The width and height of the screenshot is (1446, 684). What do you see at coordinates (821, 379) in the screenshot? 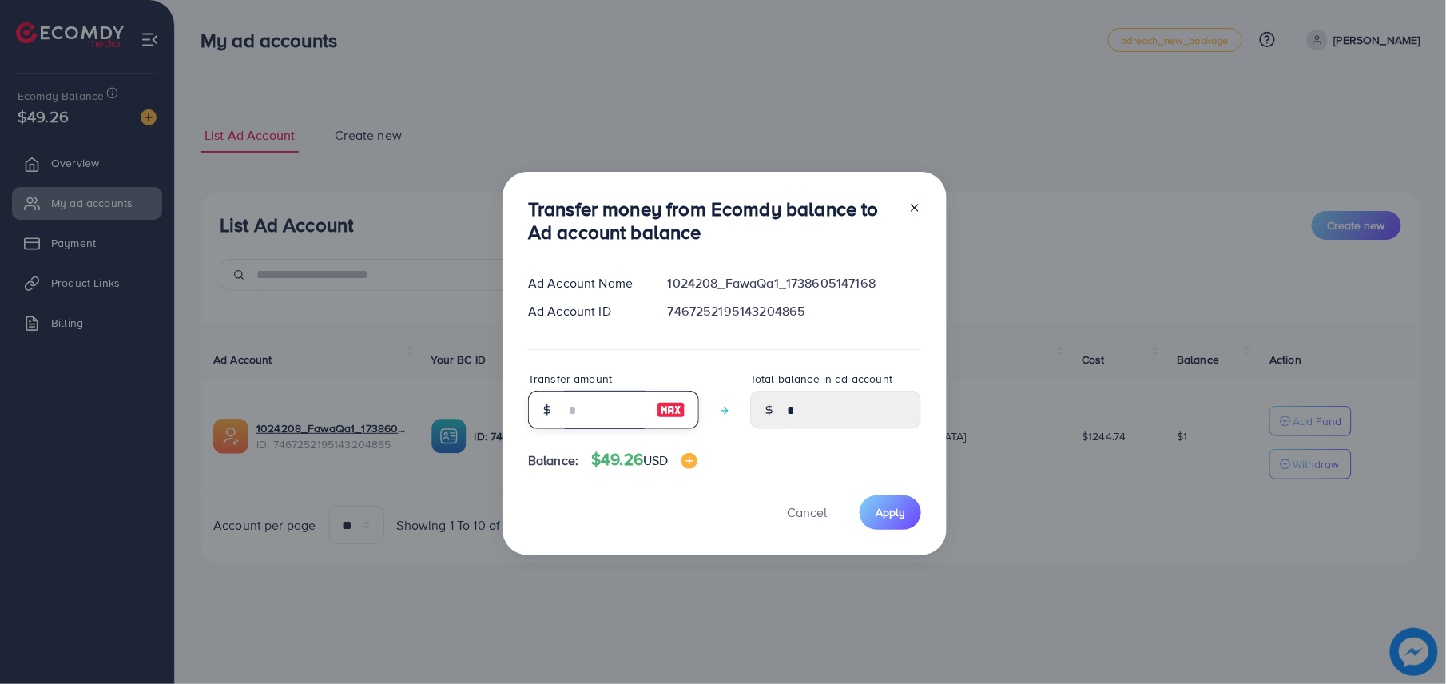
I see `label: Total balance in ad account` at bounding box center [821, 379].